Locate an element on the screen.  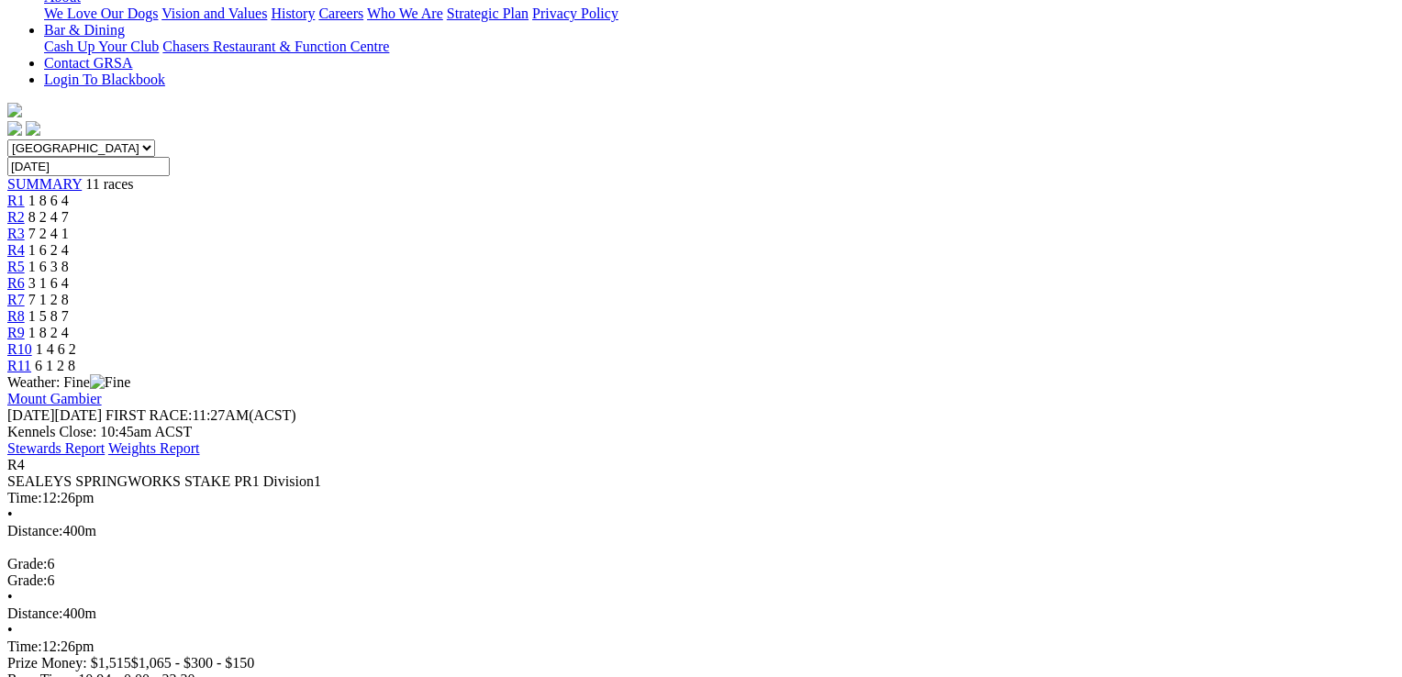
span: 6 1 2 8 is located at coordinates (55, 365).